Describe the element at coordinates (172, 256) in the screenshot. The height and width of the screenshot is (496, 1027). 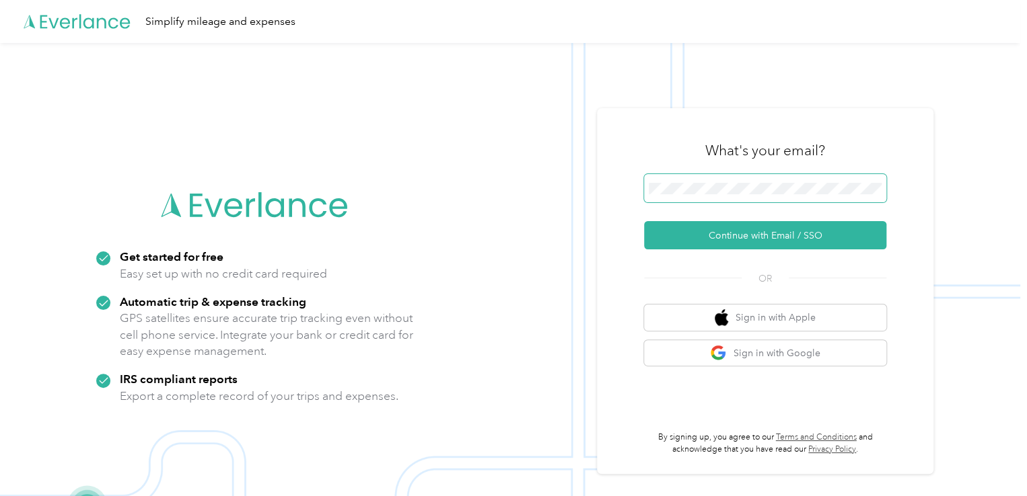
I see `strong: Get started for free` at that location.